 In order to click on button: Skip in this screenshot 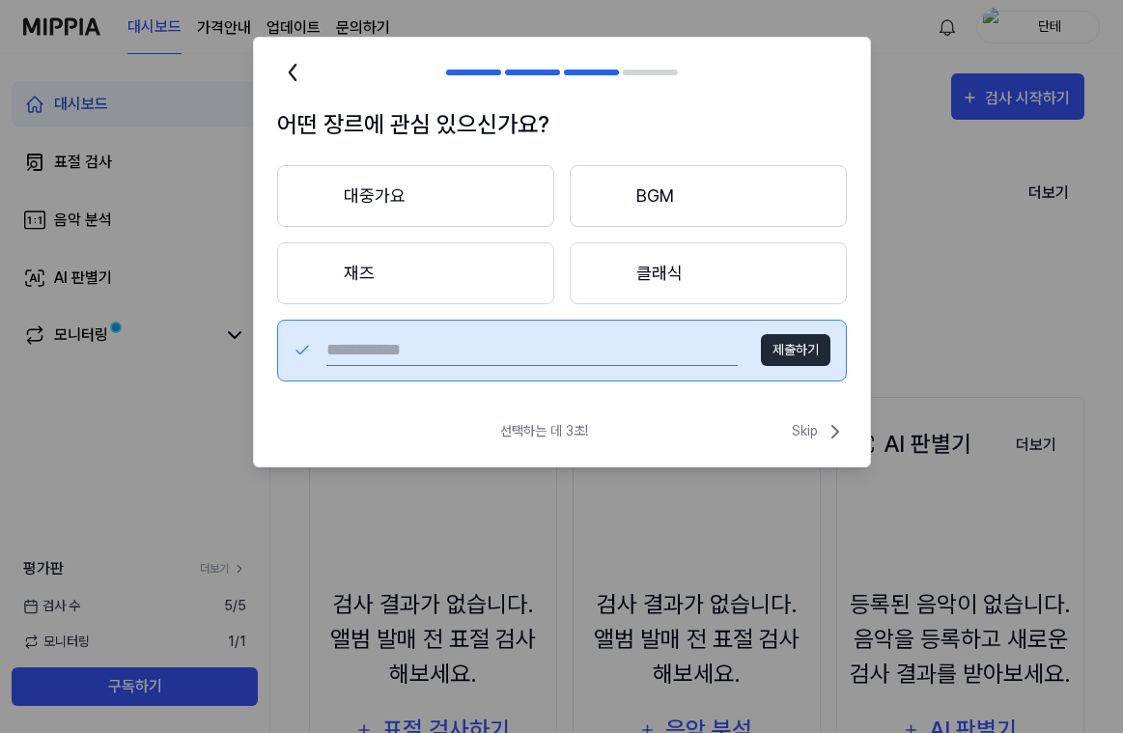, I will do `click(817, 432)`.